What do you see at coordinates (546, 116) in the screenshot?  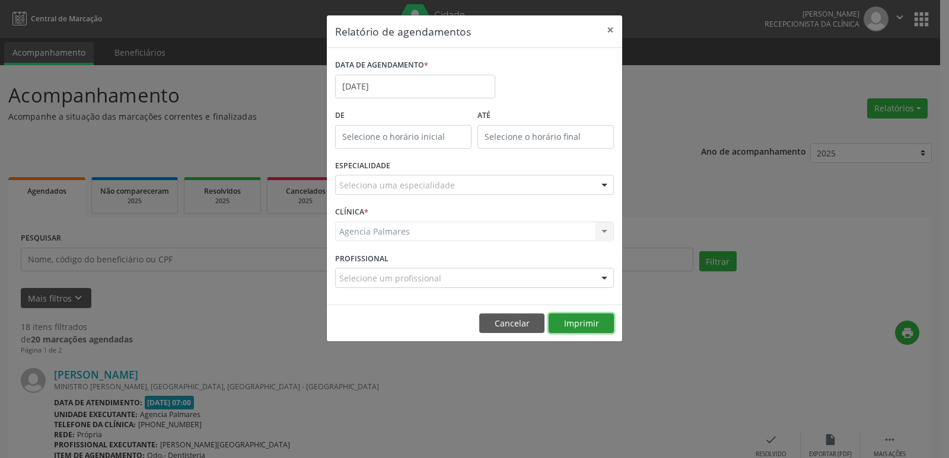 I see `label: ATÉ` at bounding box center [546, 116].